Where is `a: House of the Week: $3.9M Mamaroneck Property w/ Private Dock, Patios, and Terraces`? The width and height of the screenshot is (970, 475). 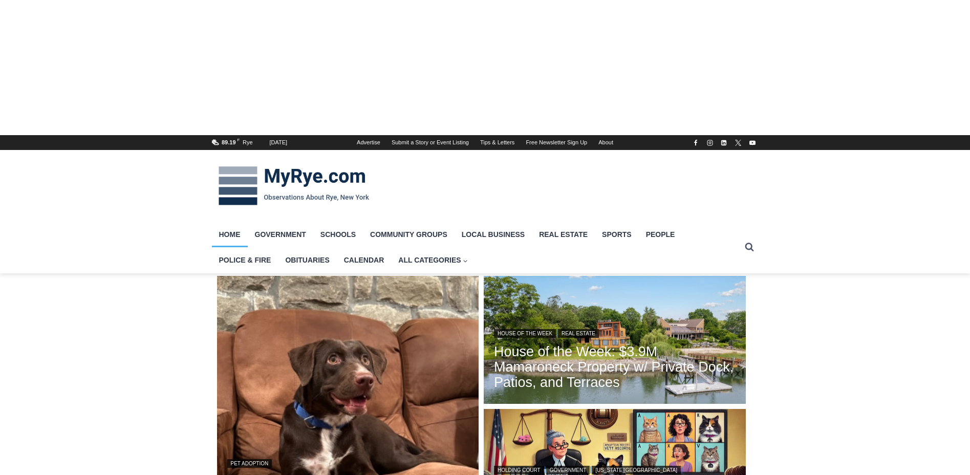
a: House of the Week: $3.9M Mamaroneck Property w/ Private Dock, Patios, and Terraces is located at coordinates (615, 367).